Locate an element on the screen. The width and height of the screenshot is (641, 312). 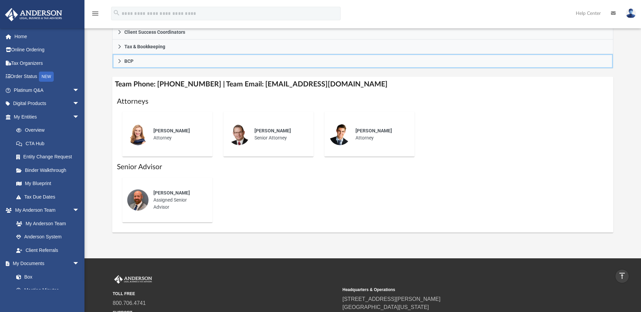
i: menu is located at coordinates (95, 14).